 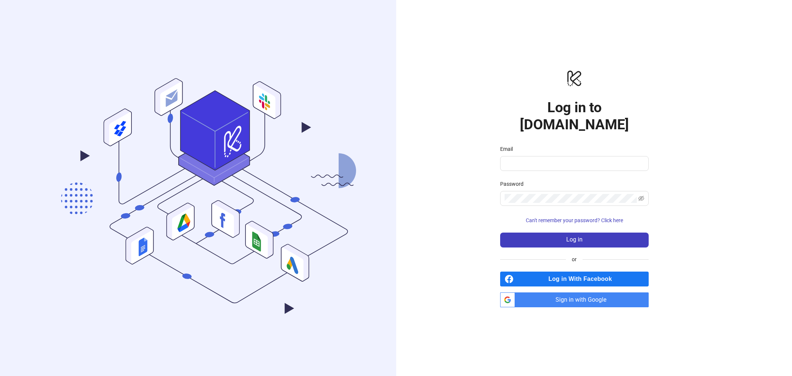 What do you see at coordinates (574, 240) in the screenshot?
I see `span: Log in` at bounding box center [574, 240].